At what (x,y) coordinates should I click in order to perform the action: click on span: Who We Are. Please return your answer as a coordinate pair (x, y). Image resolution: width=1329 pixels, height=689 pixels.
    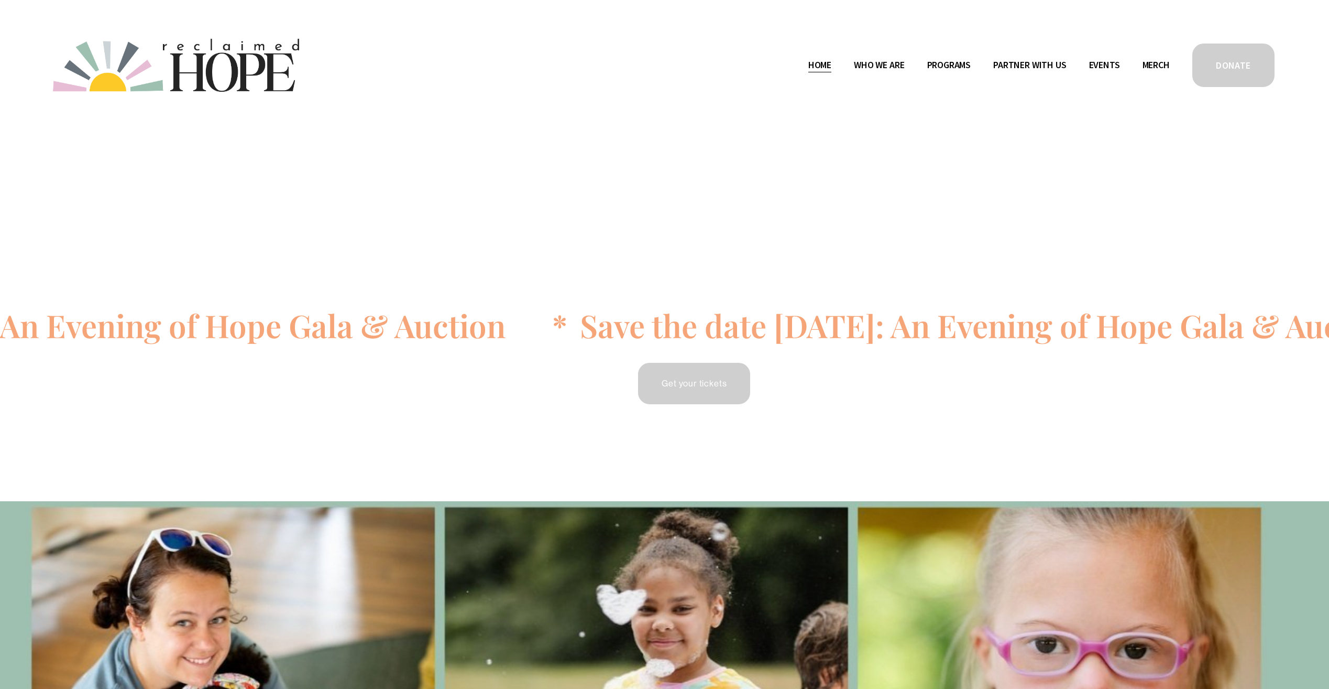
    Looking at the image, I should click on (879, 65).